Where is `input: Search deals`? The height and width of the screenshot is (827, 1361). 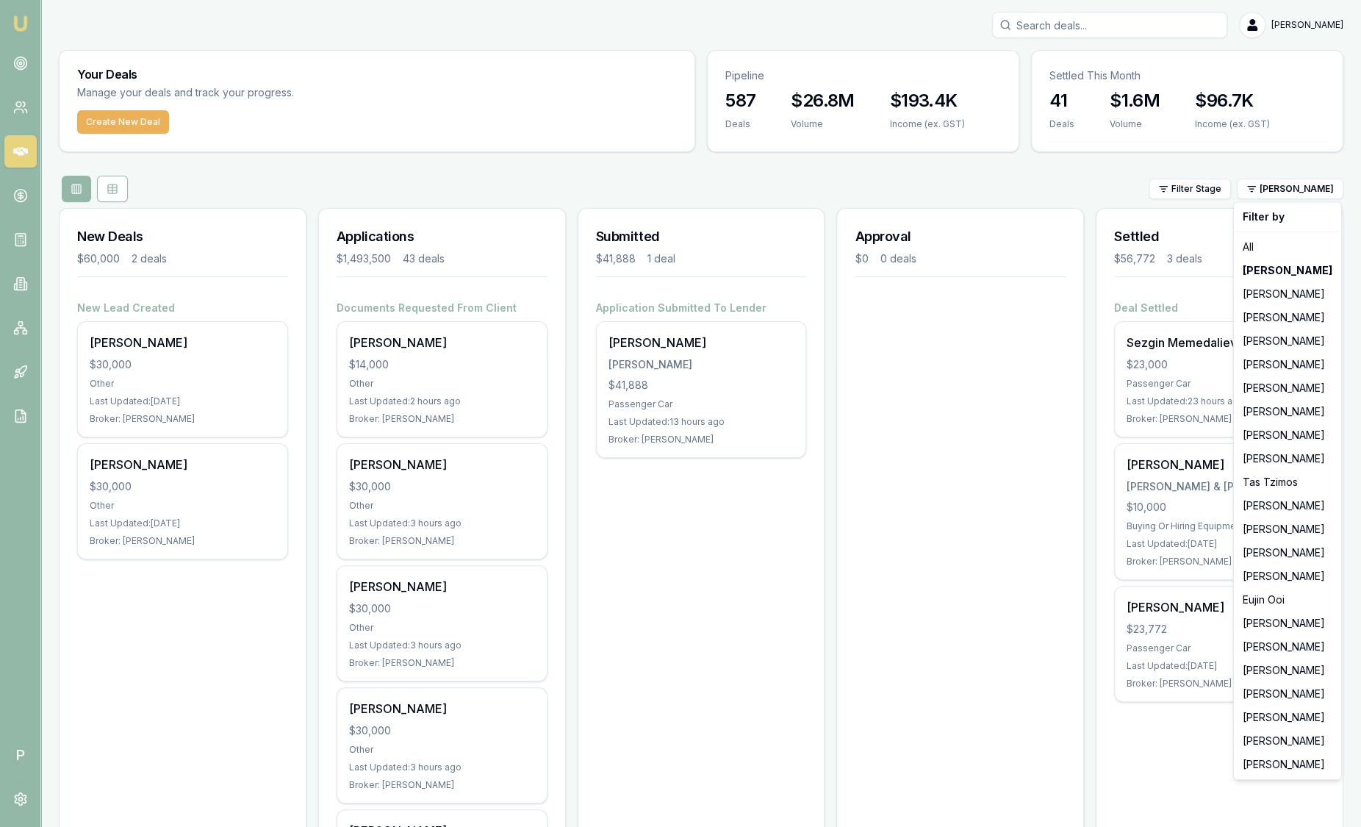
input: Search deals is located at coordinates (1109, 25).